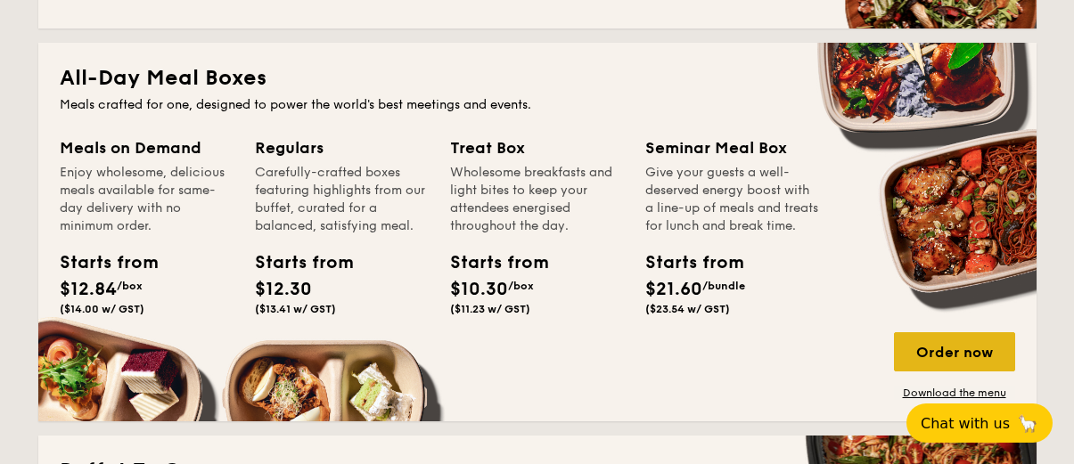 This screenshot has width=1074, height=464. What do you see at coordinates (88, 290) in the screenshot?
I see `span: $12.84` at bounding box center [88, 290].